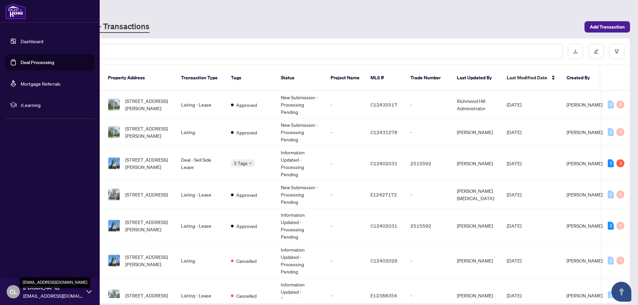  I want to click on img: logo, so click(16, 11).